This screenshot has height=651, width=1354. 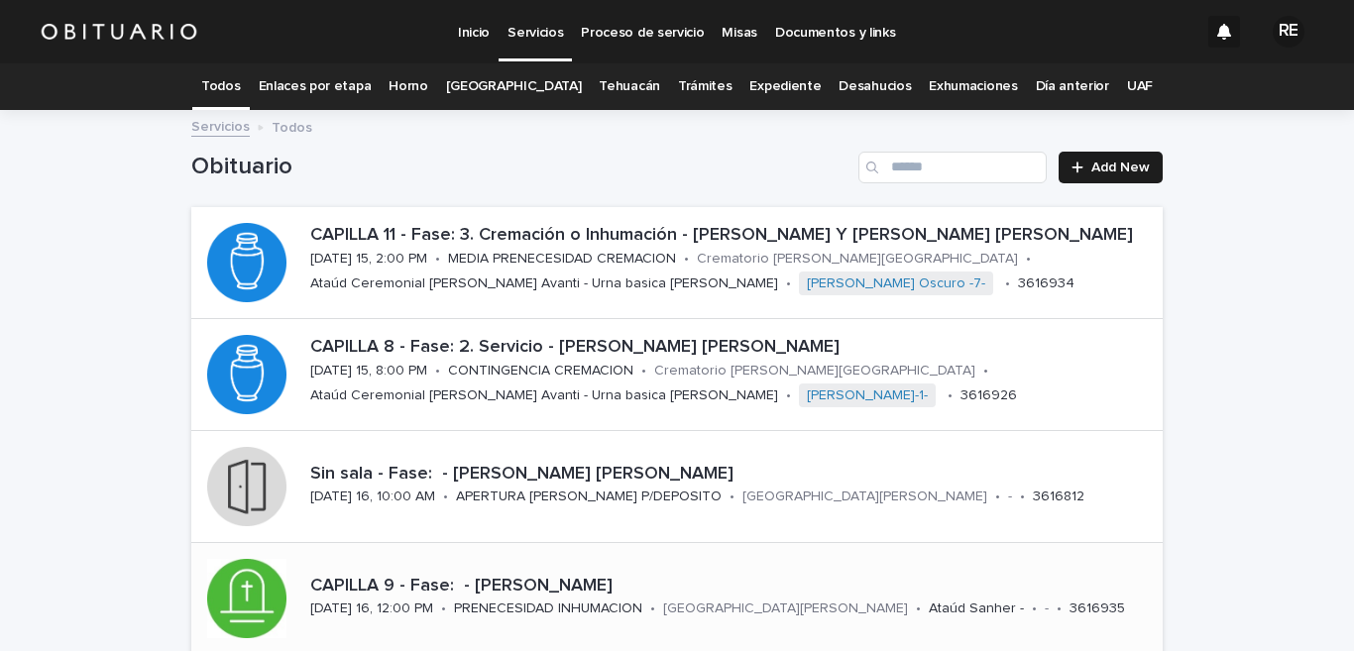 What do you see at coordinates (540, 371) in the screenshot?
I see `p: CONTINGENCIA CREMACION` at bounding box center [540, 371].